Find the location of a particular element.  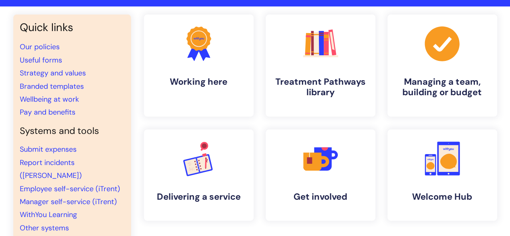

h4: Systems and tools is located at coordinates (72, 131).